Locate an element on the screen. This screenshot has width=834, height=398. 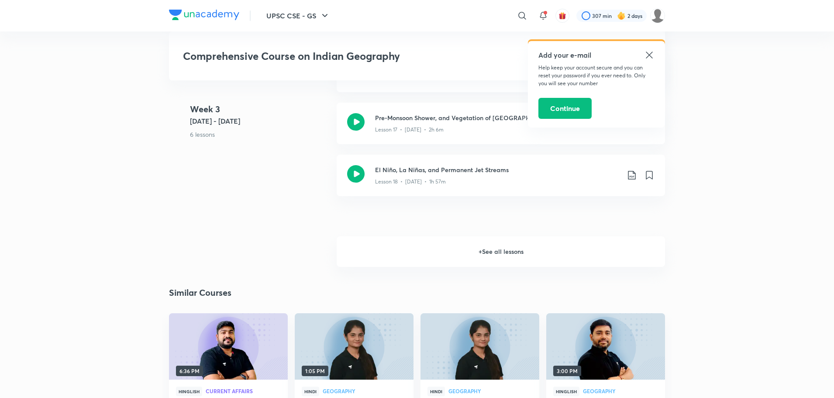
img: Company Logo is located at coordinates (204, 15).